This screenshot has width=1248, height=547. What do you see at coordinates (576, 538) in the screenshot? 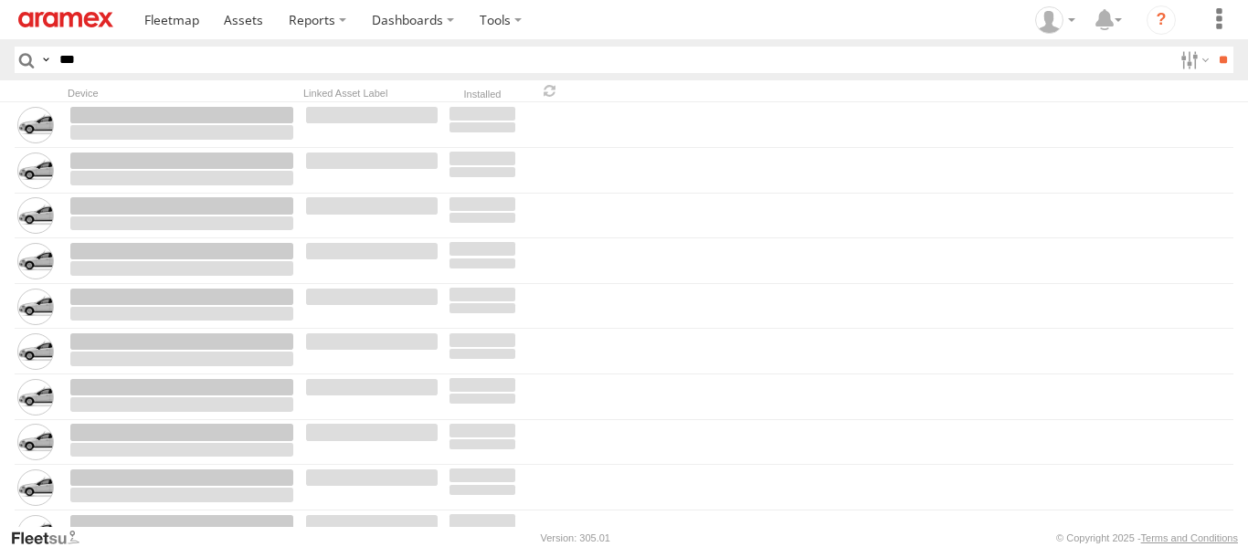
I see `div: Version: 305.01` at bounding box center [576, 538].